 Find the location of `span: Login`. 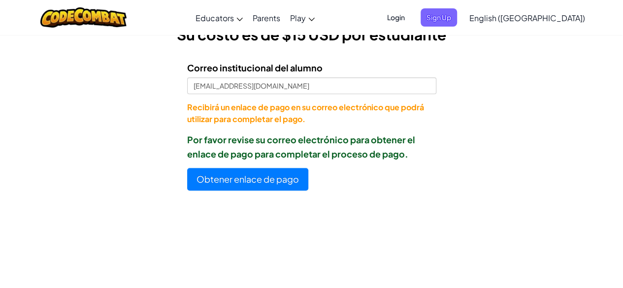

span: Login is located at coordinates (396, 17).